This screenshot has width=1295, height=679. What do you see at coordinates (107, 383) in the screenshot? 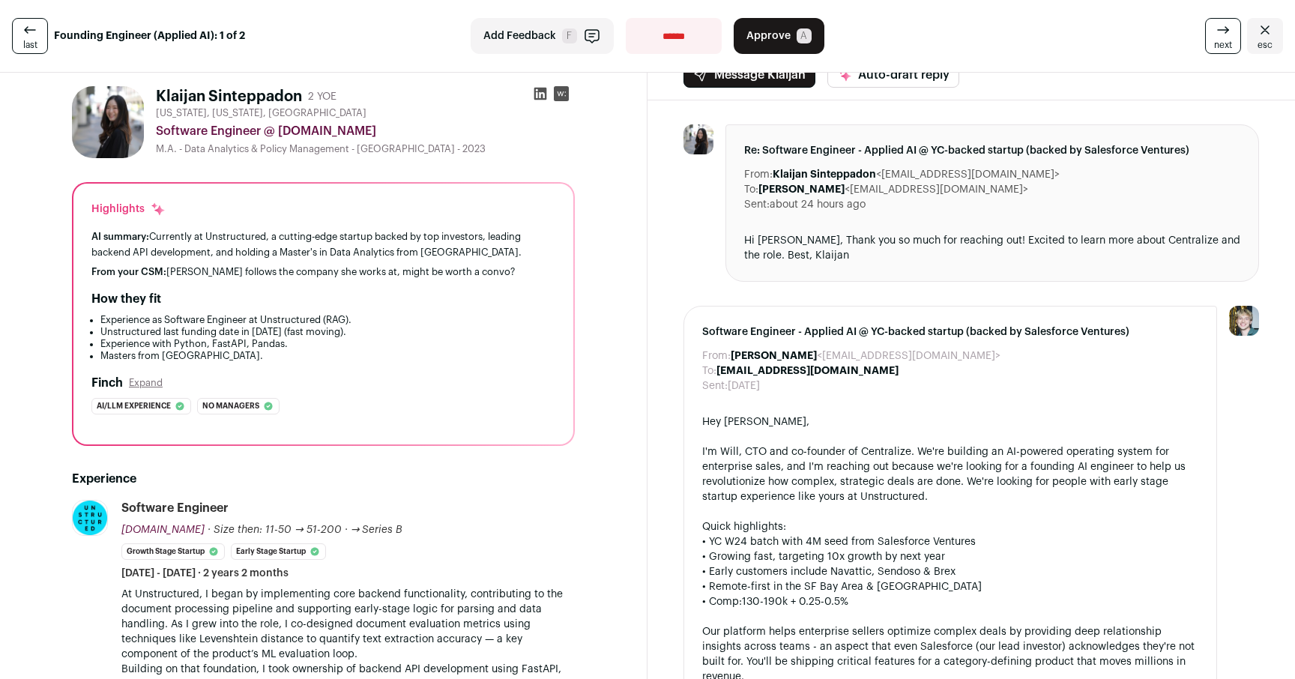
I see `h2: Finch` at bounding box center [107, 383].